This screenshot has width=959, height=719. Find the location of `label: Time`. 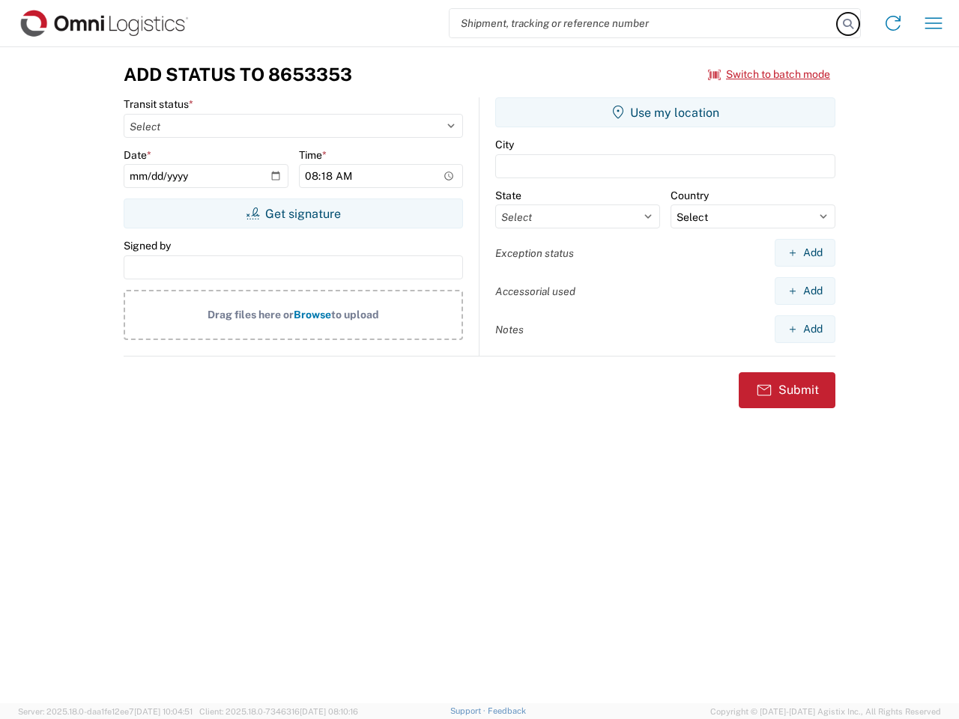

label: Time is located at coordinates (313, 155).